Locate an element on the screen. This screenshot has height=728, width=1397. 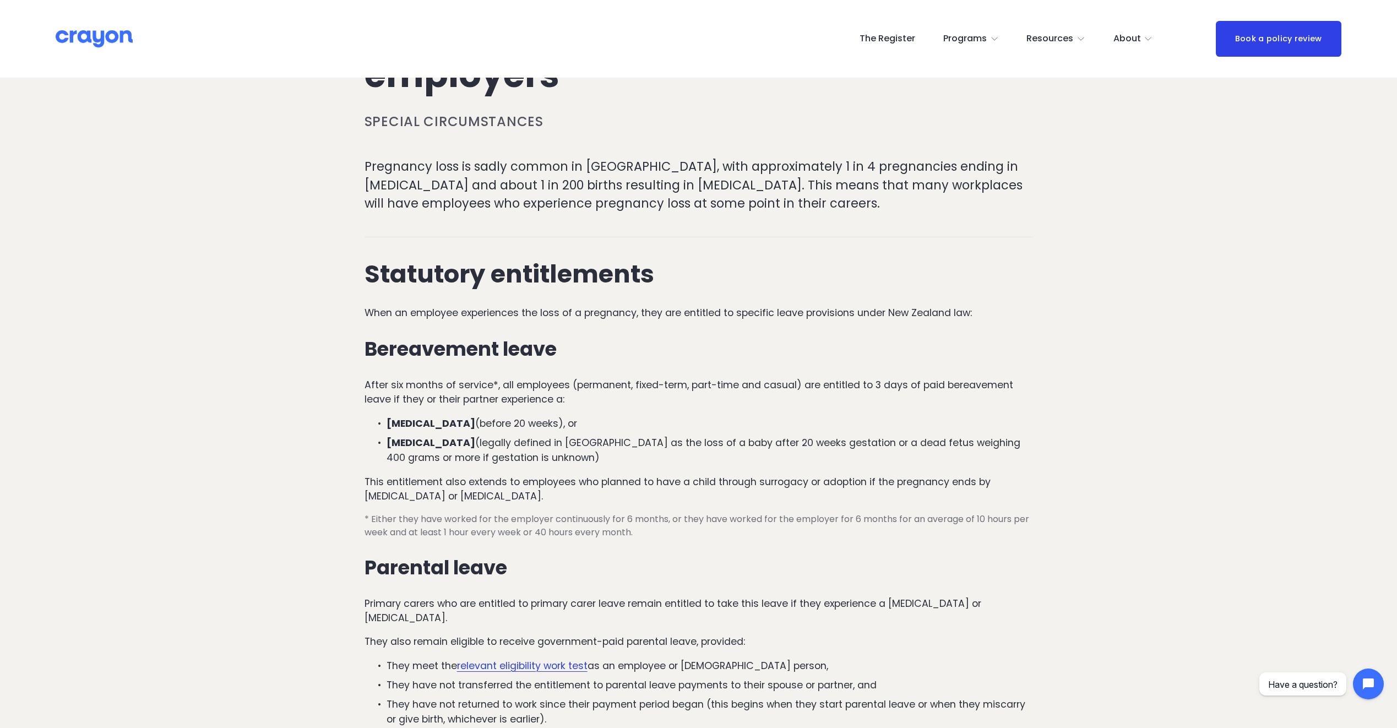
p: Primary carers who are entitled to primary carer leave remain entitled to take this leave if they... is located at coordinates (699, 611).